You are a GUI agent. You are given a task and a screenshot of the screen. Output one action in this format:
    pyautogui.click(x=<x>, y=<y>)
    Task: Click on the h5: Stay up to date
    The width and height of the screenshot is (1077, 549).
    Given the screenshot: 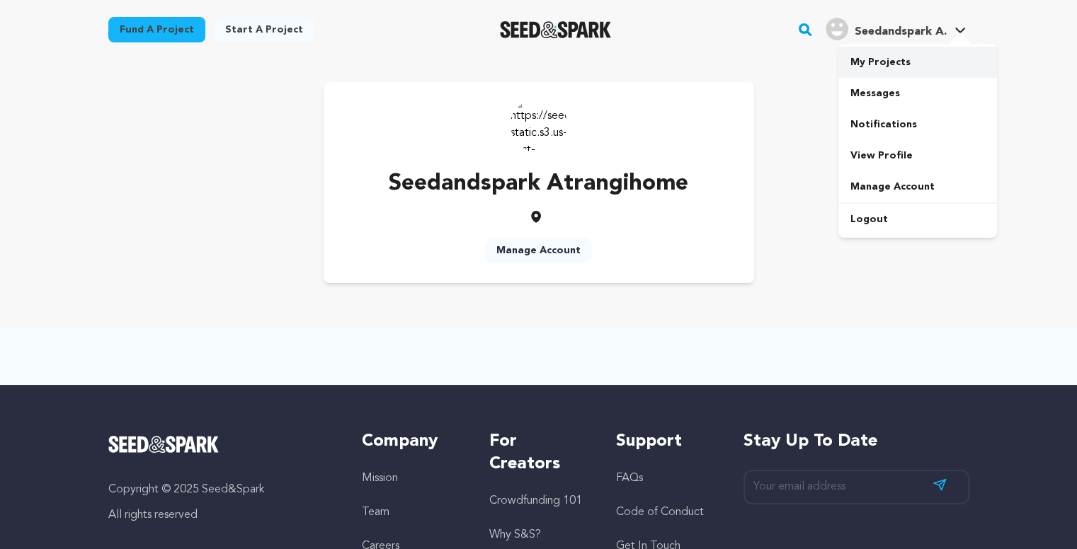 What is the action you would take?
    pyautogui.click(x=856, y=442)
    